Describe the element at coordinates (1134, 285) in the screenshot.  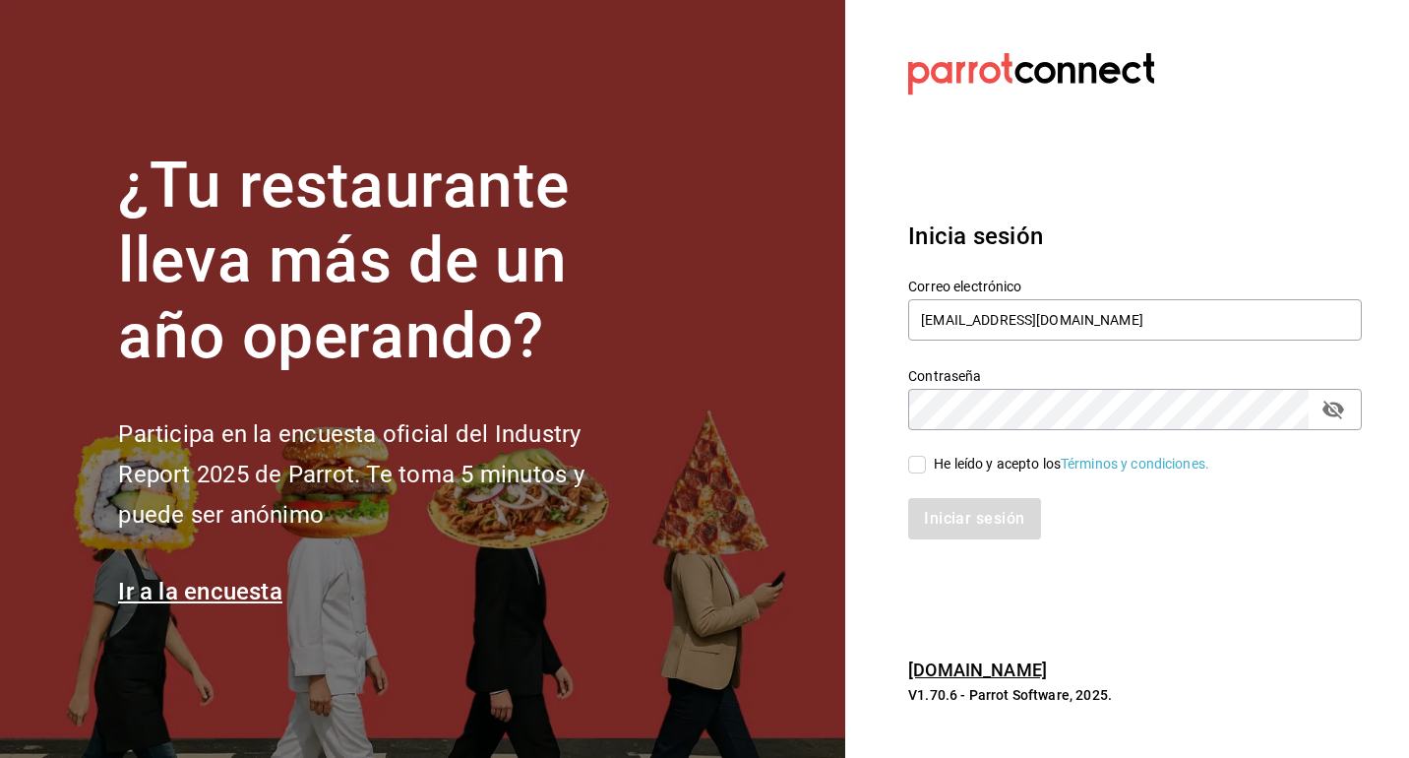
I see `label: Correo electrónico` at that location.